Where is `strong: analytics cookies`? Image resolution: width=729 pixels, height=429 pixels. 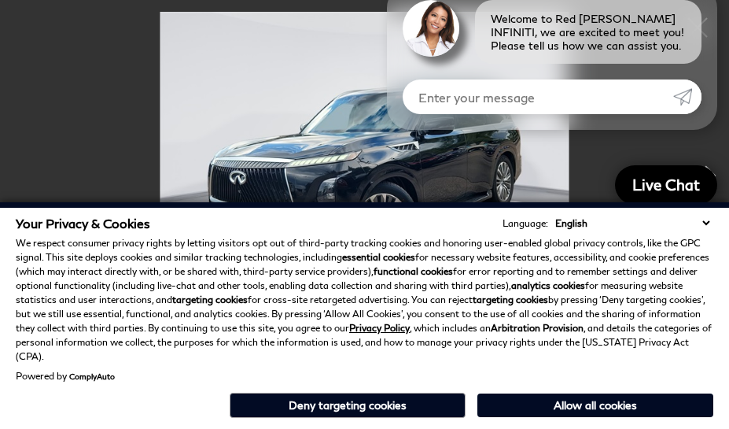
strong: analytics cookies is located at coordinates (548, 285).